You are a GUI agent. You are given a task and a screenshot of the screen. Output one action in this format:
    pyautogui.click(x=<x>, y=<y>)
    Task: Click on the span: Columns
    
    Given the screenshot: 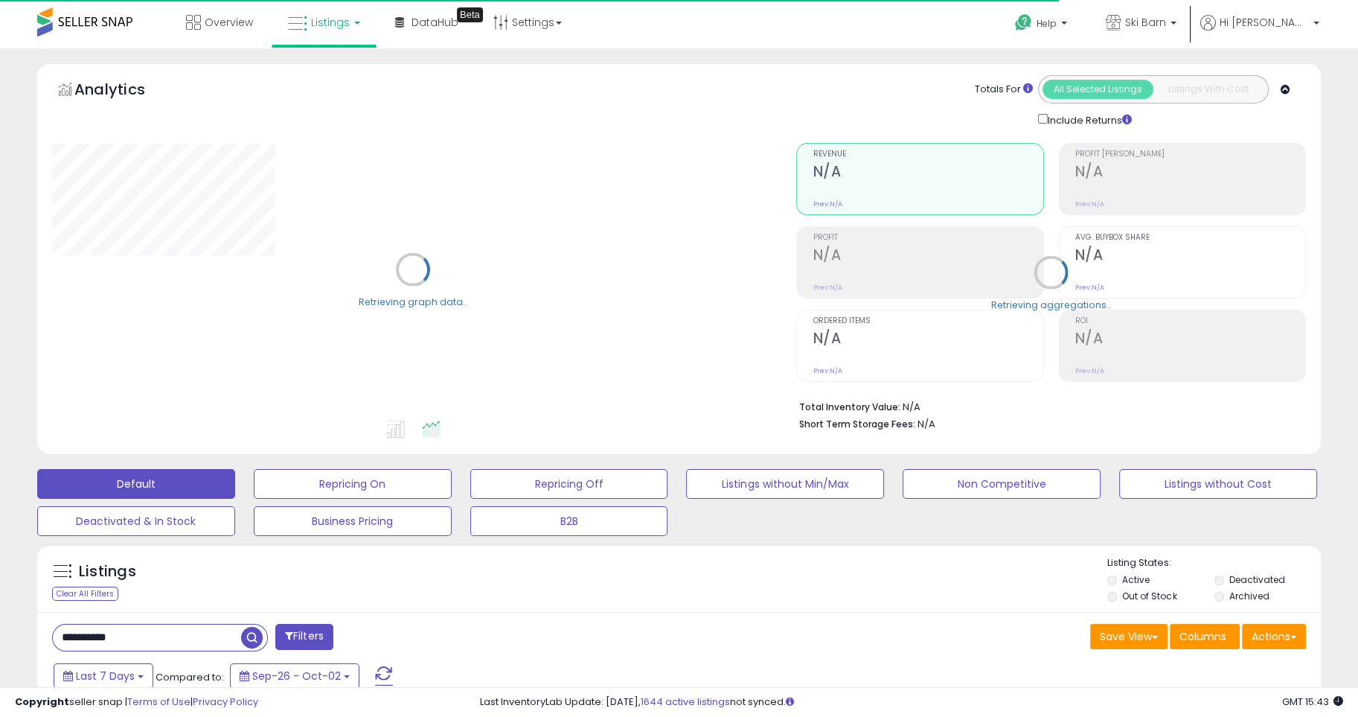 What is the action you would take?
    pyautogui.click(x=1203, y=636)
    